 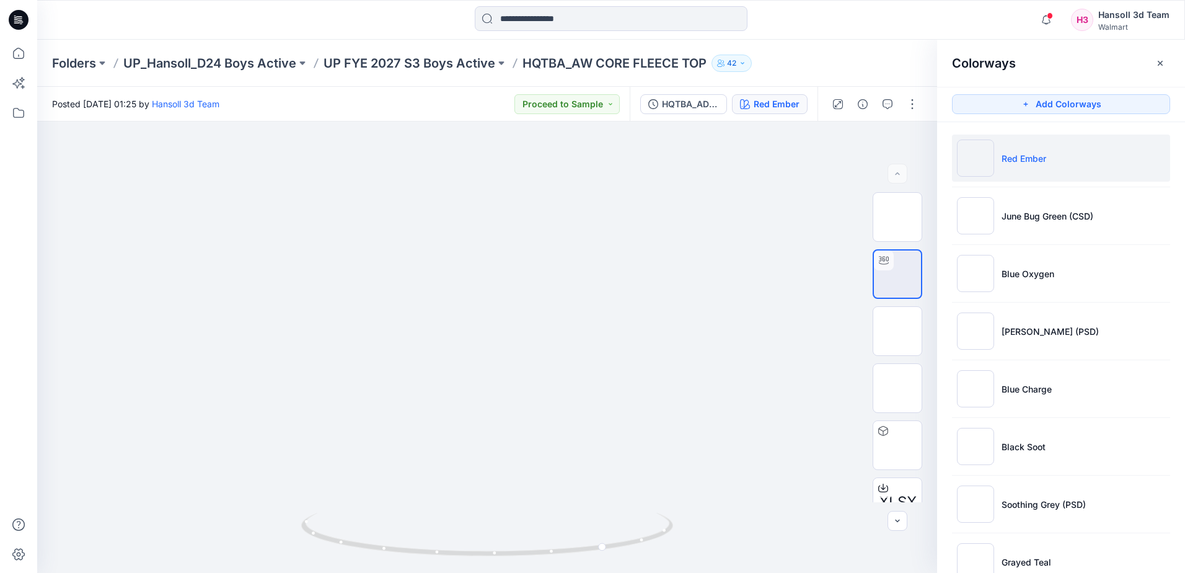 I want to click on p: June Bug Green (CSD), so click(x=1047, y=216).